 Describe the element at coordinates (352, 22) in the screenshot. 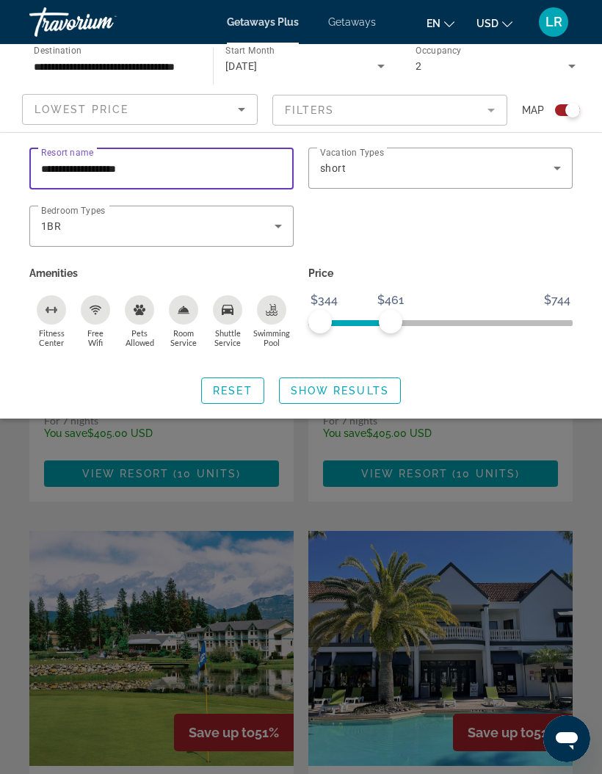

I see `a: Getaways` at that location.